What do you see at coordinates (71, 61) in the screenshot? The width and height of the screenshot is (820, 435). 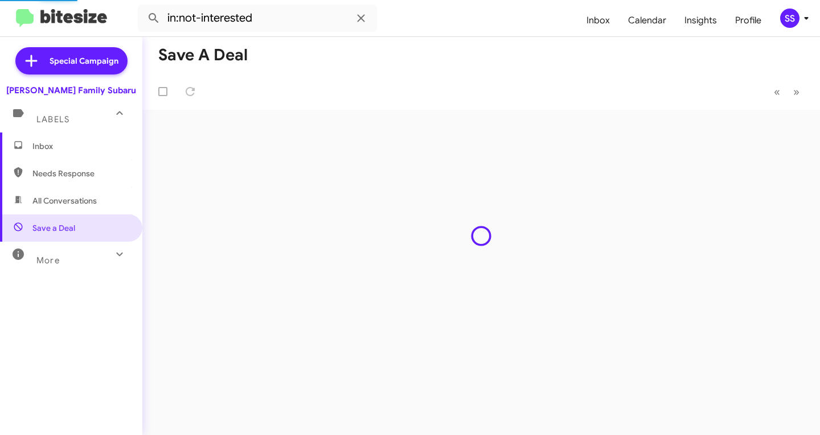 I see `a: Special Campaign` at bounding box center [71, 61].